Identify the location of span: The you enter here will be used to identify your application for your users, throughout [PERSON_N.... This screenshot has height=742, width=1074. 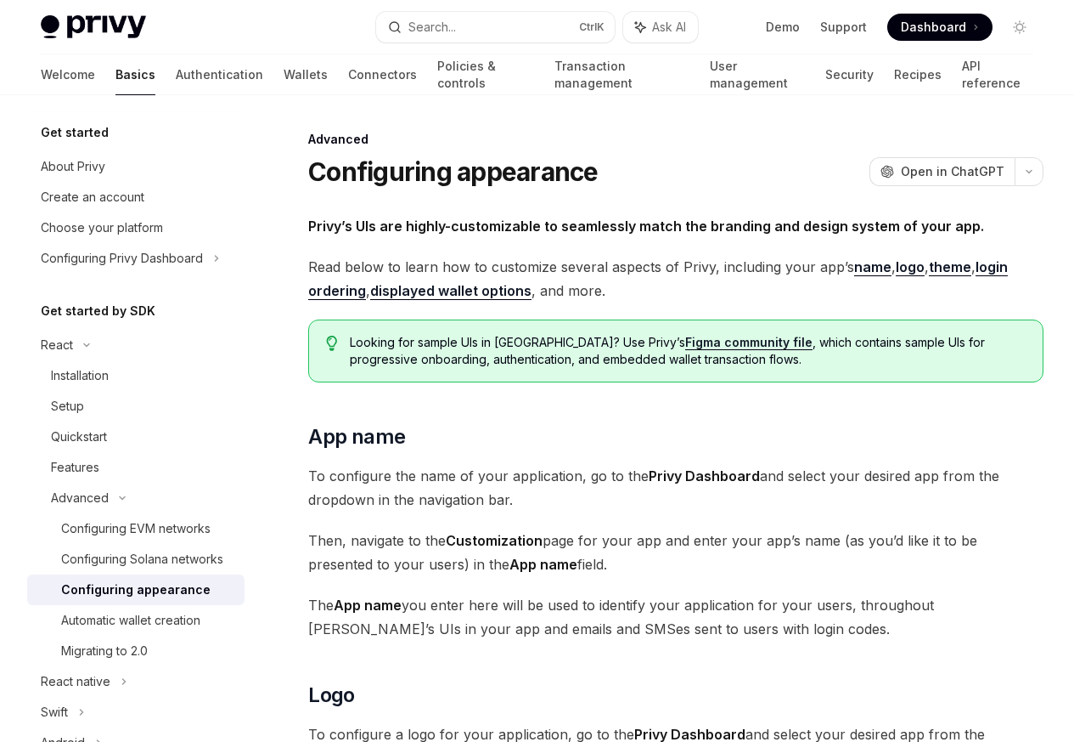
(676, 617).